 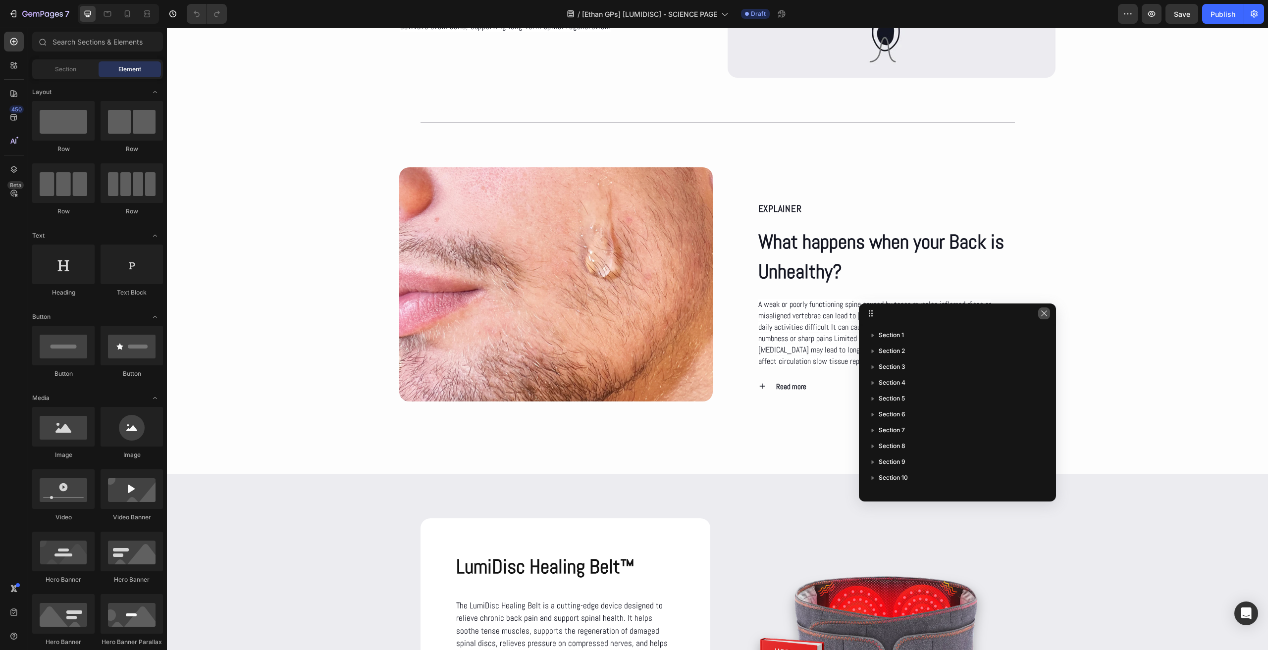 I want to click on span: Save, so click(x=1182, y=14).